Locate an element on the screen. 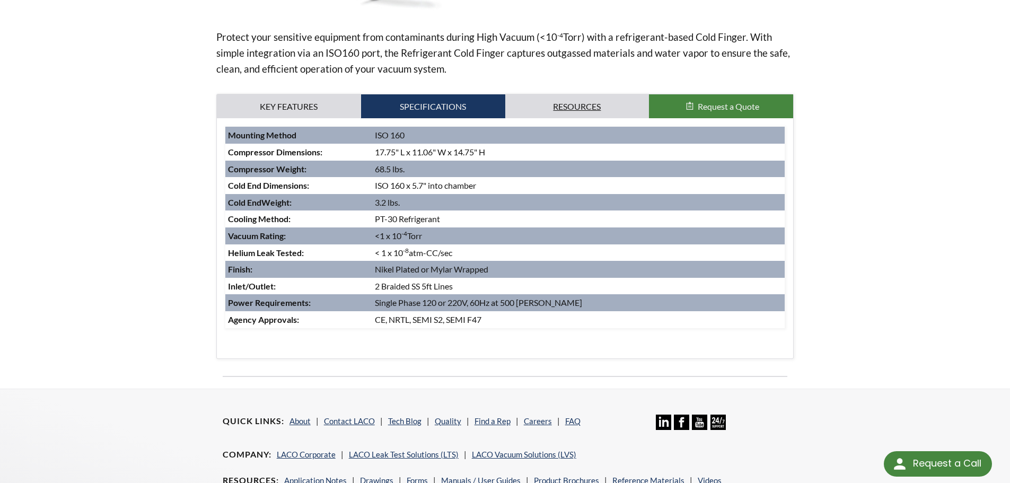  td: ISO 160 x 5.7" into chamber is located at coordinates (579, 186).